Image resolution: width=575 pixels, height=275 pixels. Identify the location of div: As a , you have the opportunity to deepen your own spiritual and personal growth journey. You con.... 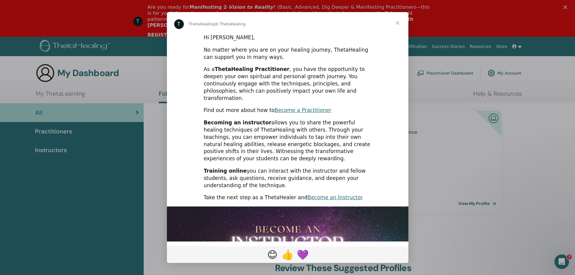
(287, 84).